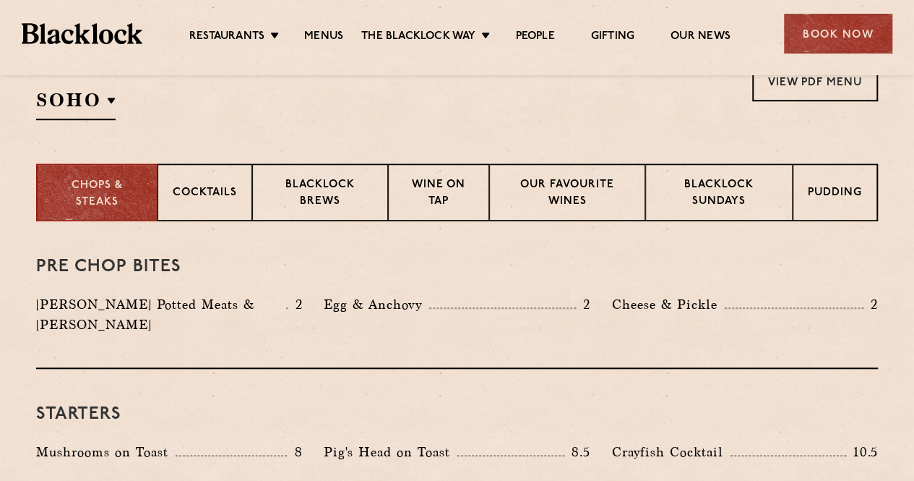 This screenshot has height=481, width=914. I want to click on p: Wine on Tap, so click(439, 194).